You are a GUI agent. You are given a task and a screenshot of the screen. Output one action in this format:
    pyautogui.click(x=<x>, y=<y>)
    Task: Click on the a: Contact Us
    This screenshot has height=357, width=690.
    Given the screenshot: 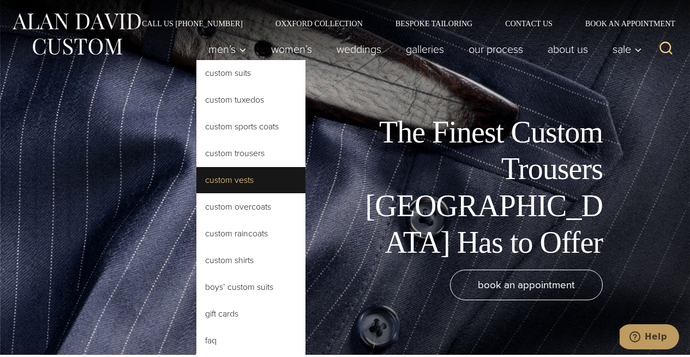 What is the action you would take?
    pyautogui.click(x=529, y=23)
    